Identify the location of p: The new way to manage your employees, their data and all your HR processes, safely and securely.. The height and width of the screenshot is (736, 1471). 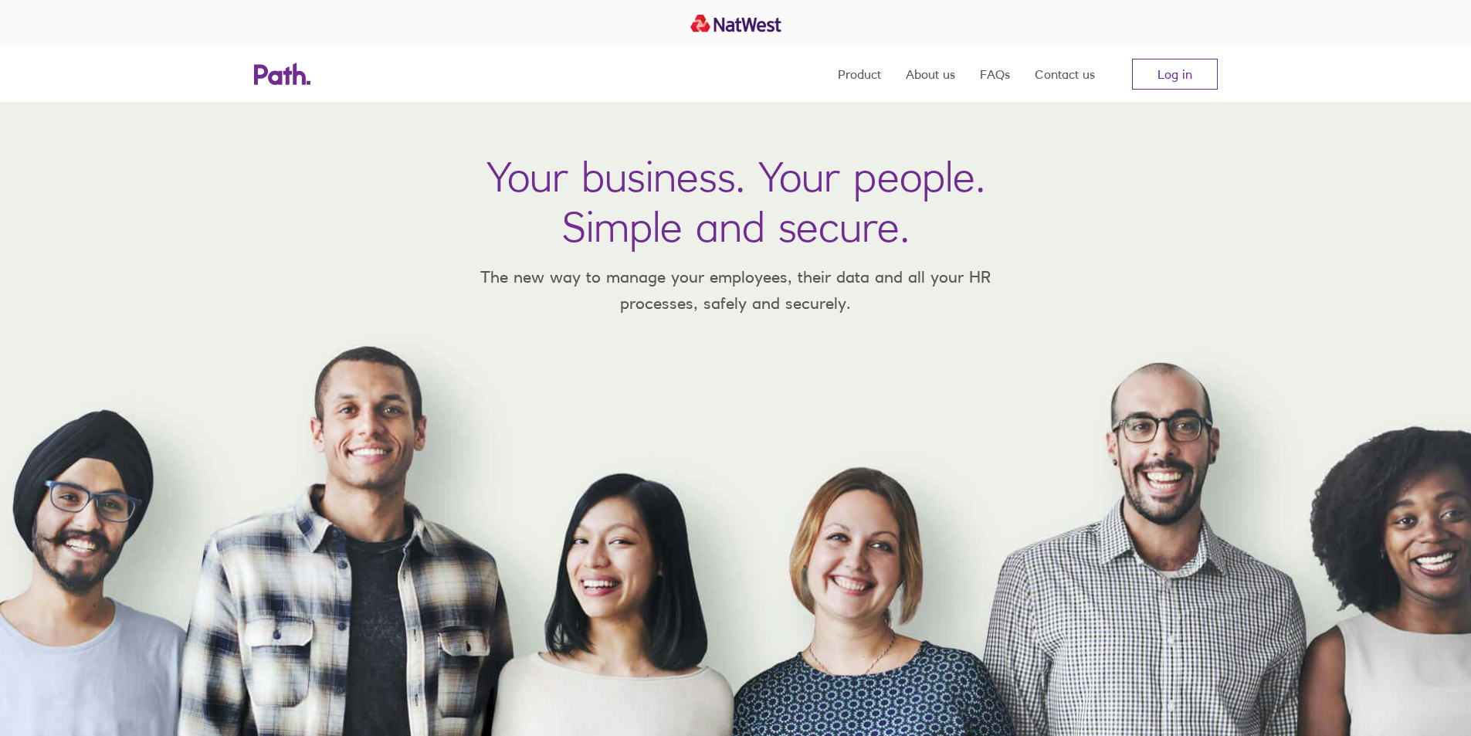
(736, 290).